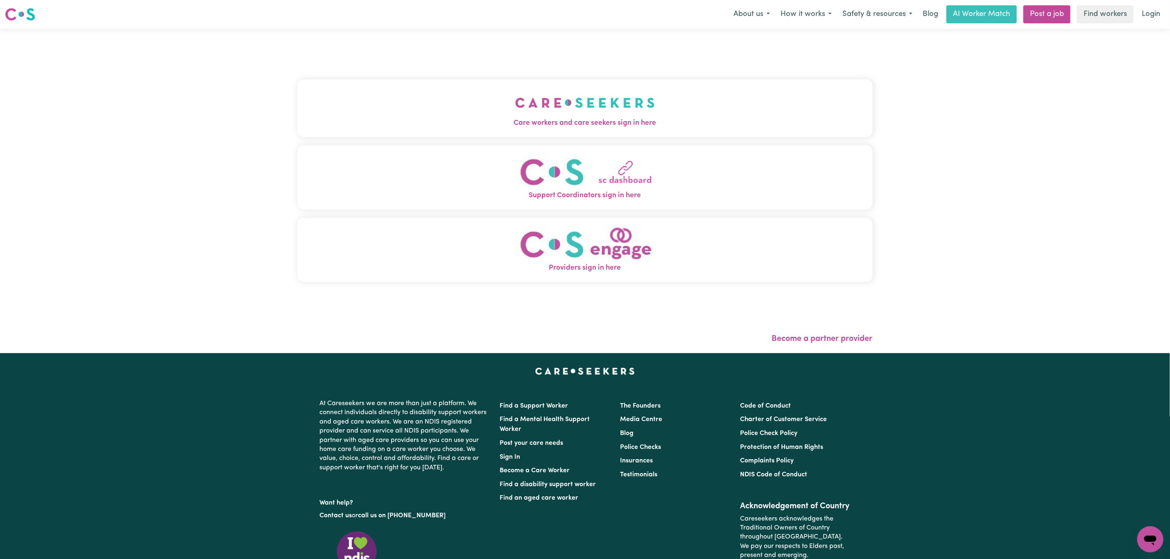 This screenshot has height=559, width=1170. I want to click on a: Testimonials, so click(638, 475).